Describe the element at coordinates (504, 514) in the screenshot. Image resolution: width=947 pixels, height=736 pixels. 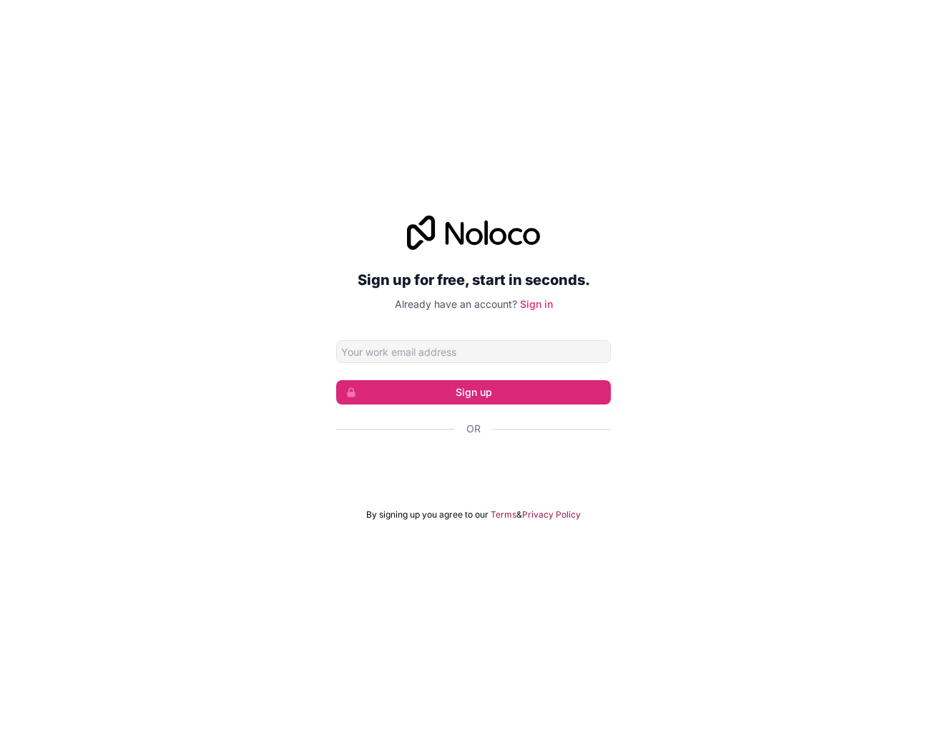
I see `a: Terms` at that location.